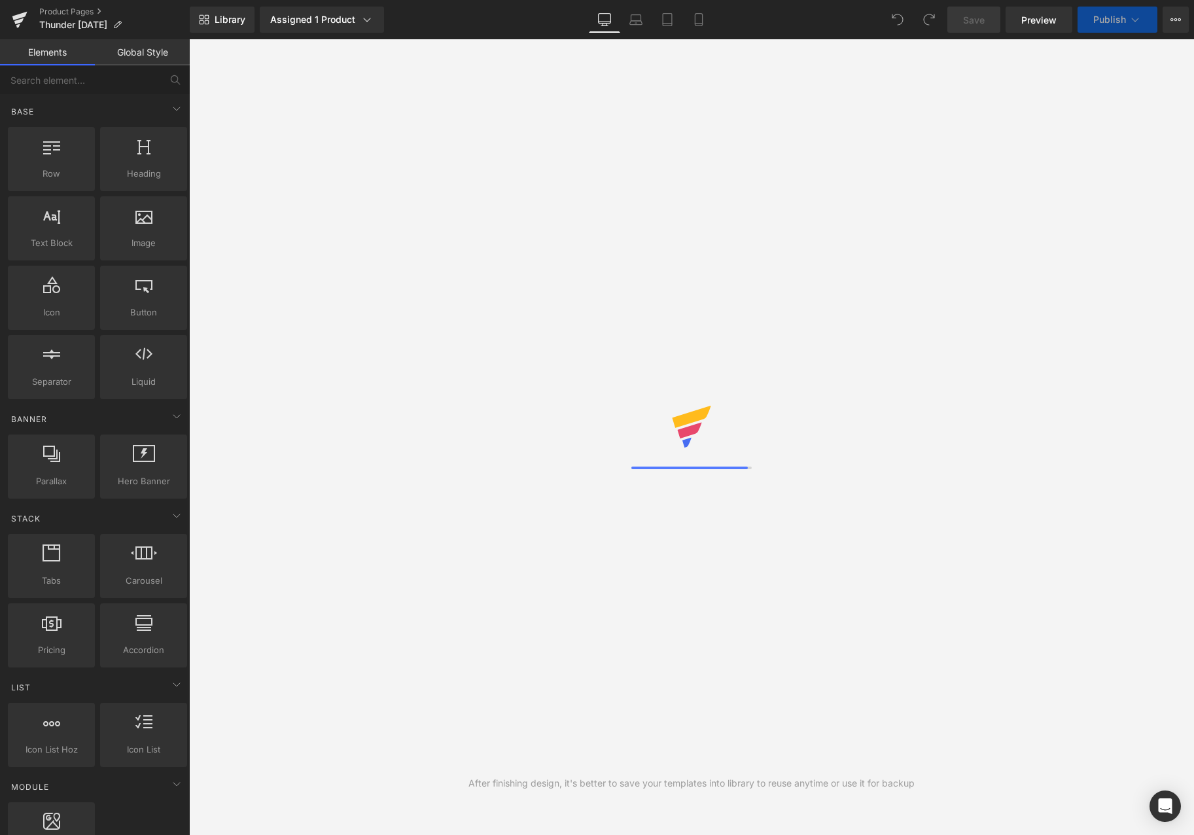  What do you see at coordinates (142, 52) in the screenshot?
I see `a: Global Style` at bounding box center [142, 52].